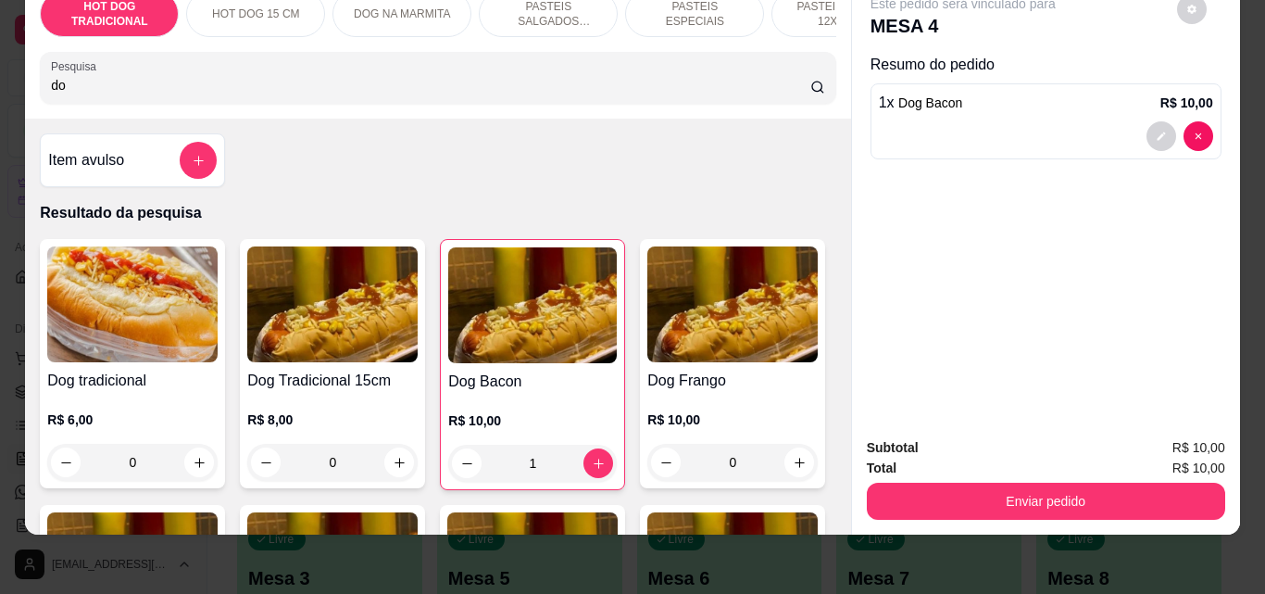 The width and height of the screenshot is (1265, 594). What do you see at coordinates (402, 14) in the screenshot?
I see `p: DOG NA MARMITA` at bounding box center [402, 14].